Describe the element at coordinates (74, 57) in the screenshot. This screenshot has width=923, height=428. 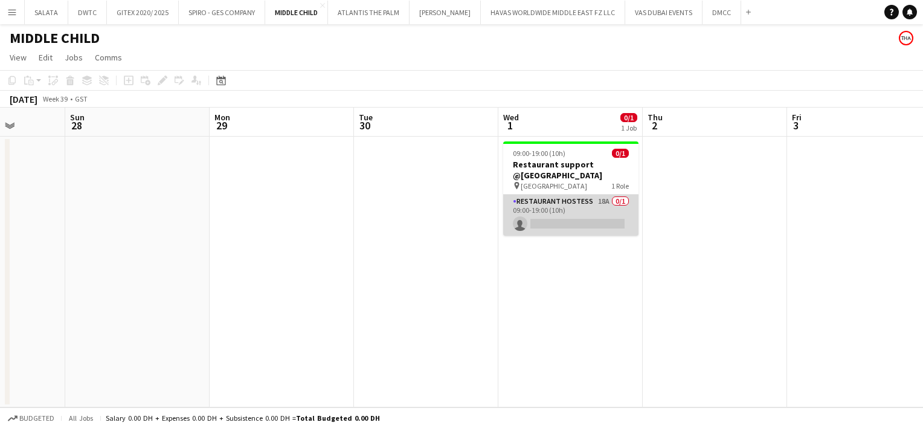
I see `a: Jobs` at that location.